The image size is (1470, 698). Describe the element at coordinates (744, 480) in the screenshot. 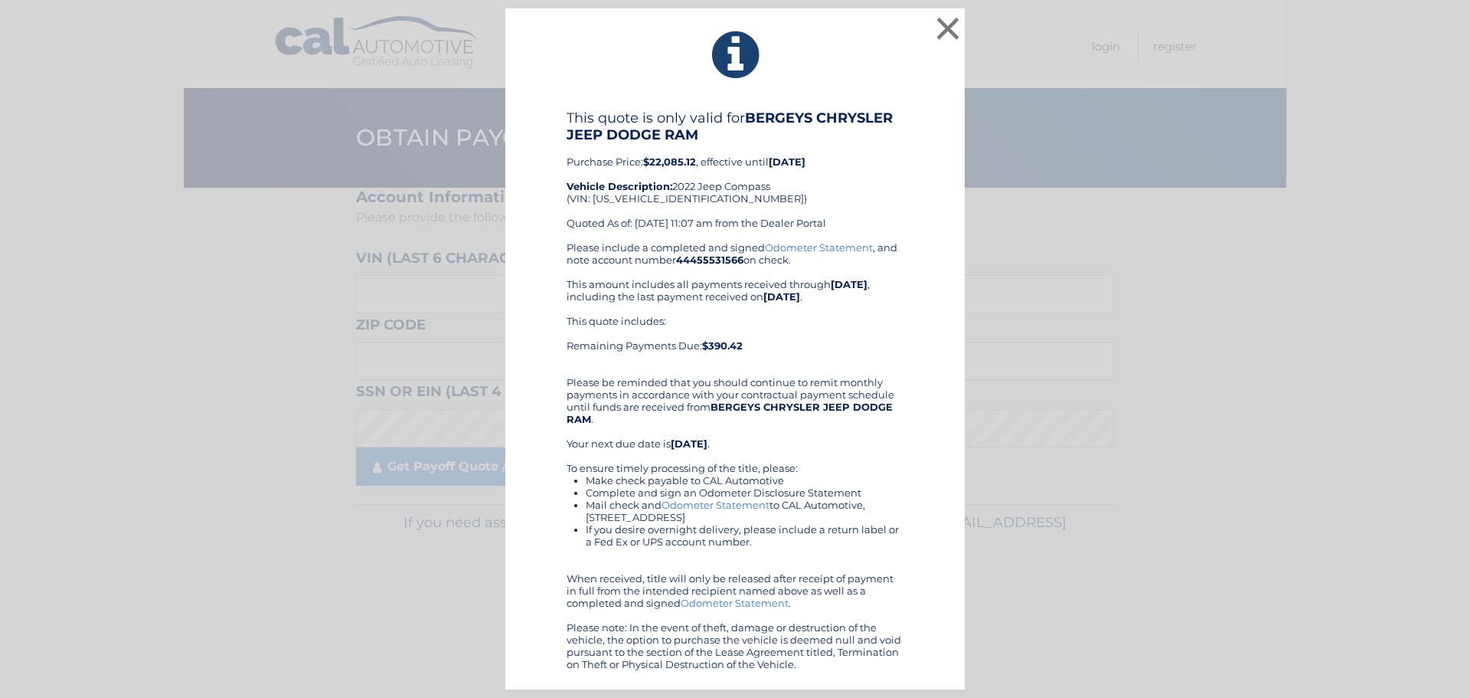

I see `li: Make check payable to CAL Automotive` at that location.